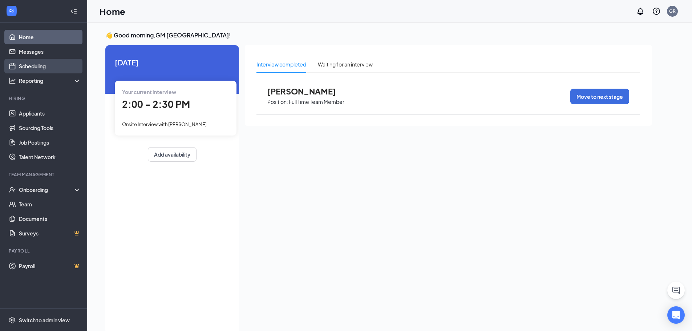 The height and width of the screenshot is (331, 692). I want to click on a: Job Postings, so click(50, 142).